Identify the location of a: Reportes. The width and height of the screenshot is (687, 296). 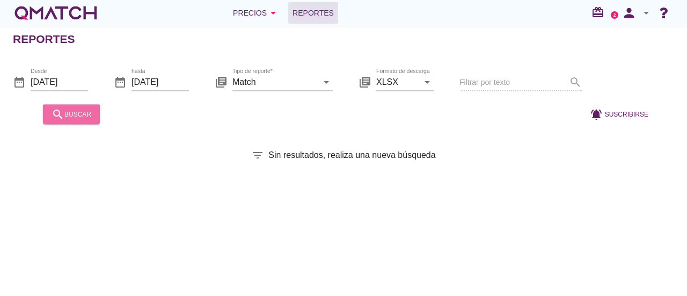
(313, 13).